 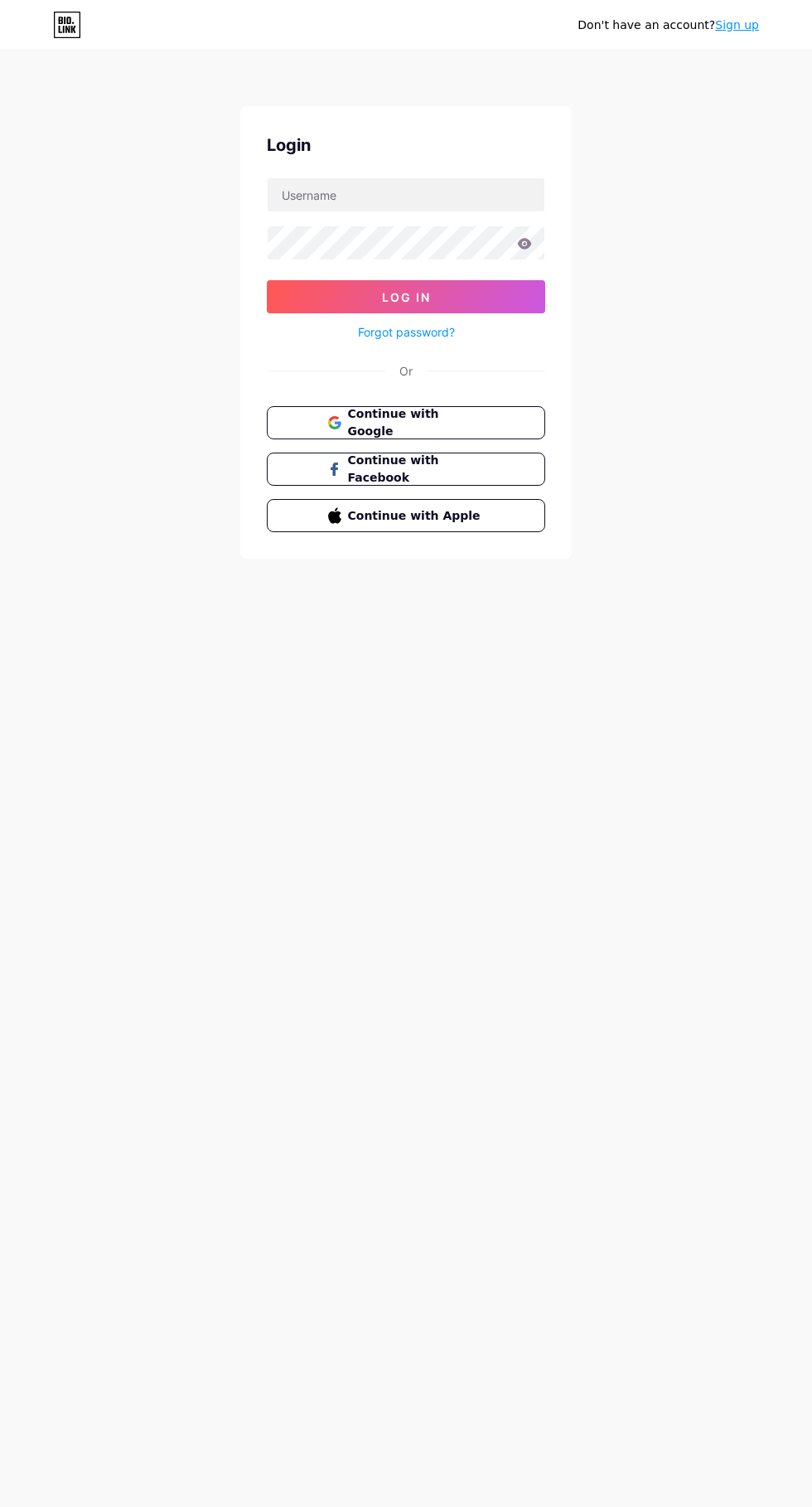 What do you see at coordinates (668, 24) in the screenshot?
I see `div: Don't have an account?` at bounding box center [668, 24].